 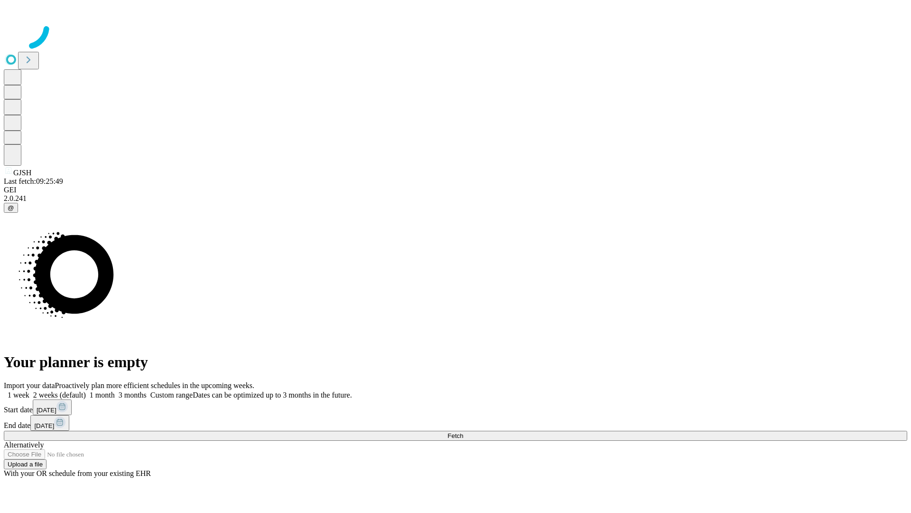 What do you see at coordinates (102, 394) in the screenshot?
I see `span: 1 month` at bounding box center [102, 394].